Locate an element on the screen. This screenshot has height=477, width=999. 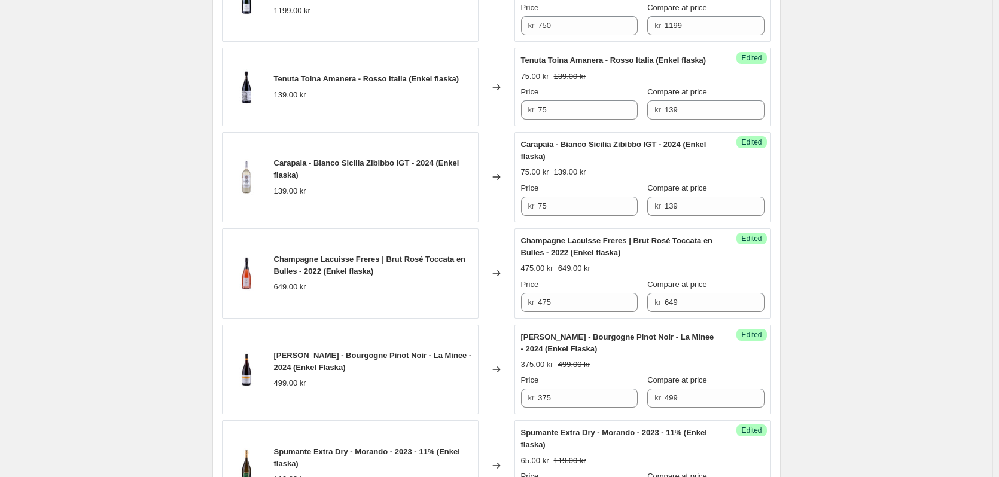
div: 65.00 kr is located at coordinates (535, 461).